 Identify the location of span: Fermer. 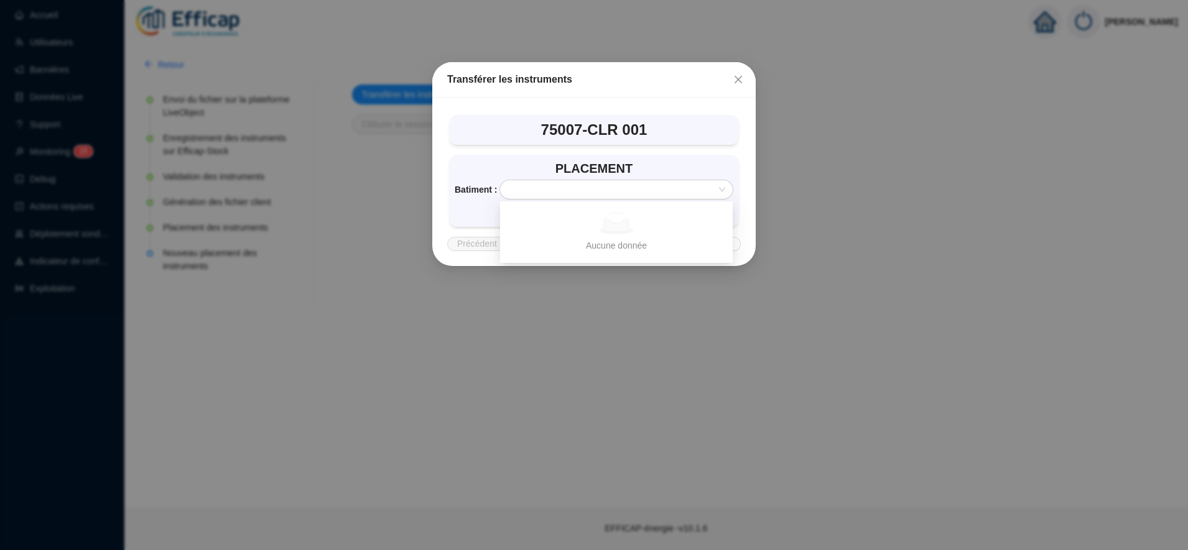
(738, 80).